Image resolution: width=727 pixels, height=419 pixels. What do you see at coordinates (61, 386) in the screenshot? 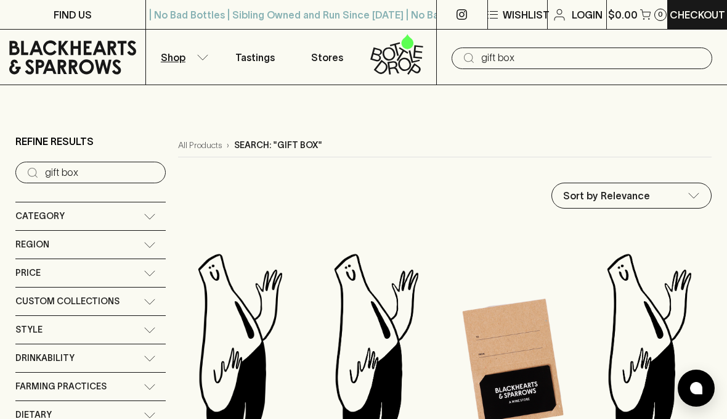
I see `span: Farming Practices` at bounding box center [61, 386].